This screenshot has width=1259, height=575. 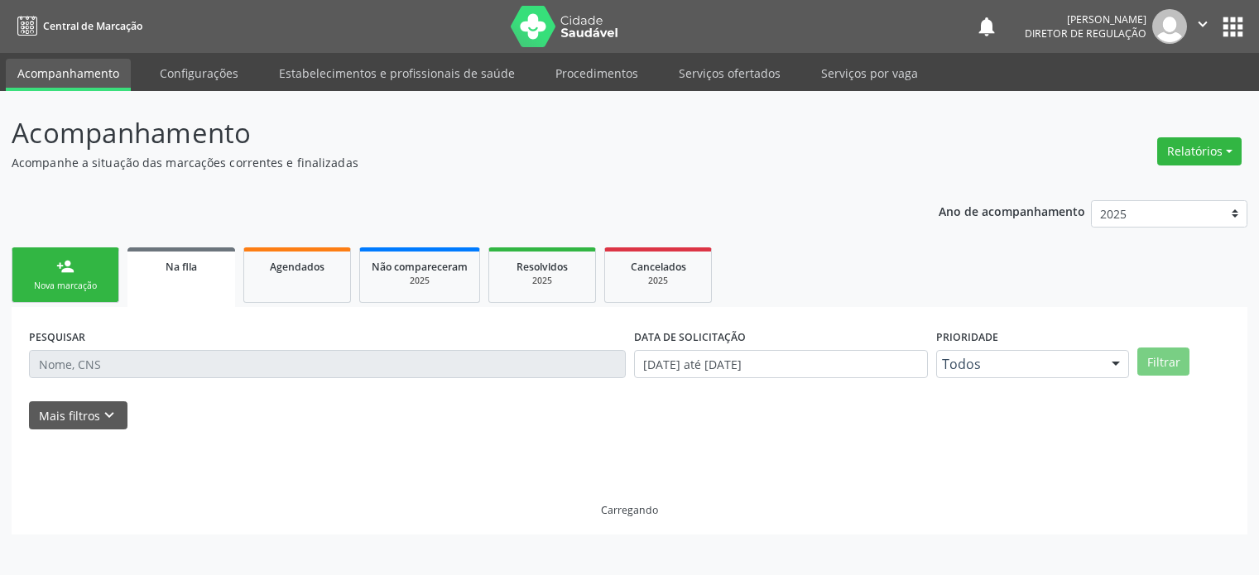 I want to click on a: Serviços por vaga, so click(x=869, y=73).